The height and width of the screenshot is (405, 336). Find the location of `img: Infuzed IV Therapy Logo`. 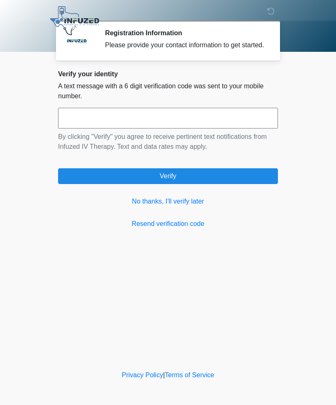

img: Infuzed IV Therapy Logo is located at coordinates (74, 21).